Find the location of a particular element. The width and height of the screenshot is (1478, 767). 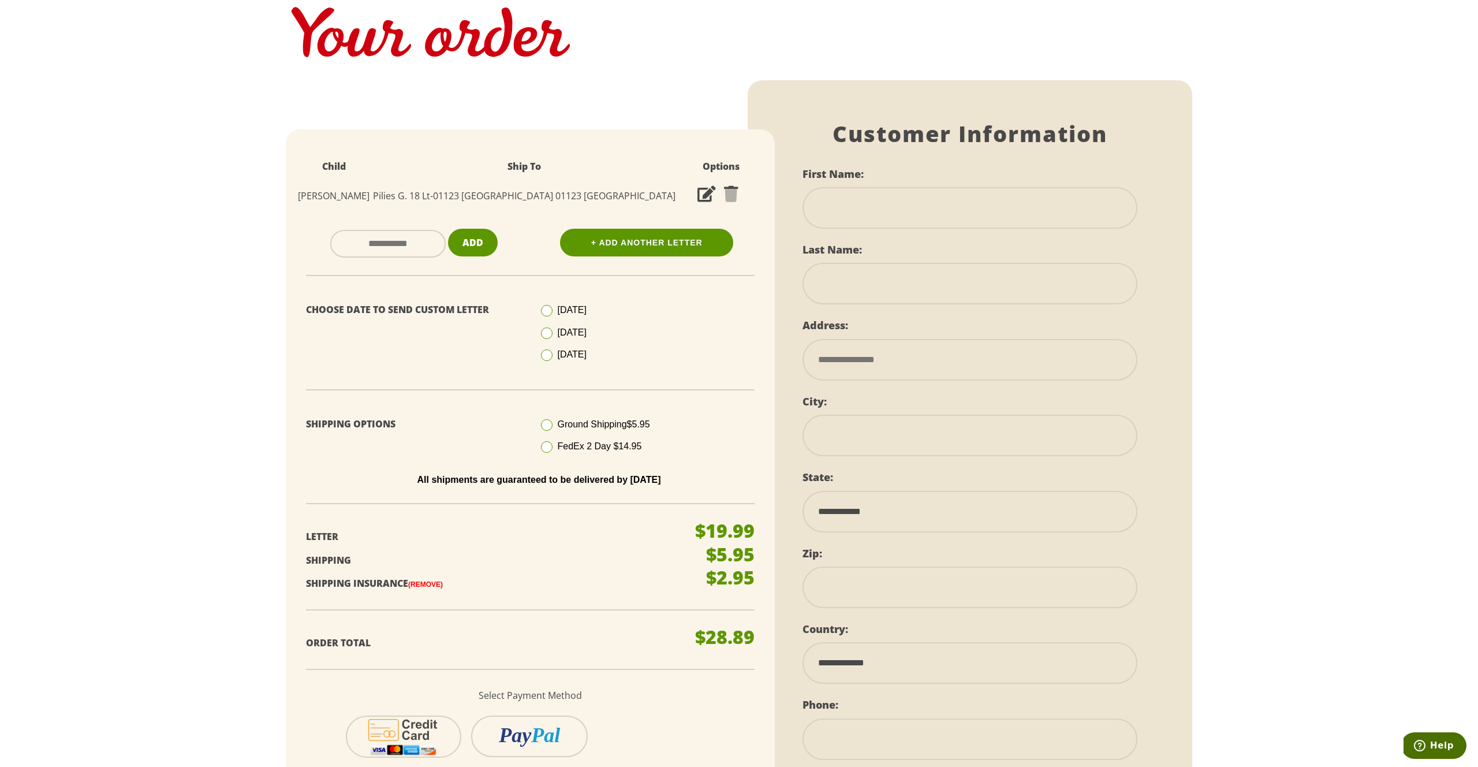

label: Country: is located at coordinates (825, 629).